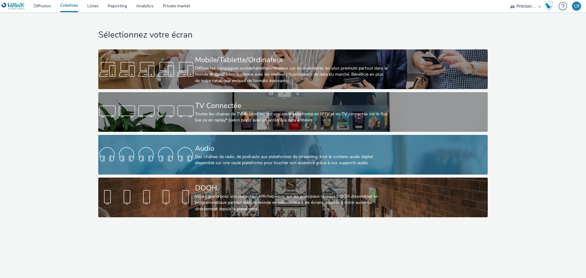 Image resolution: width=586 pixels, height=278 pixels. I want to click on div: Des chaînes de radio, de podcasts aux plateformes de streaming: tout le contenu audio digital dis..., so click(292, 160).